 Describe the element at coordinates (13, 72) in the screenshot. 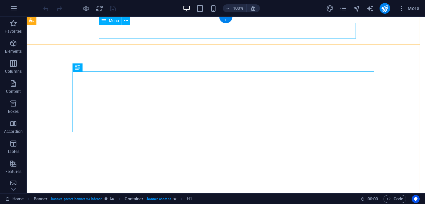

I see `p: Columns` at that location.